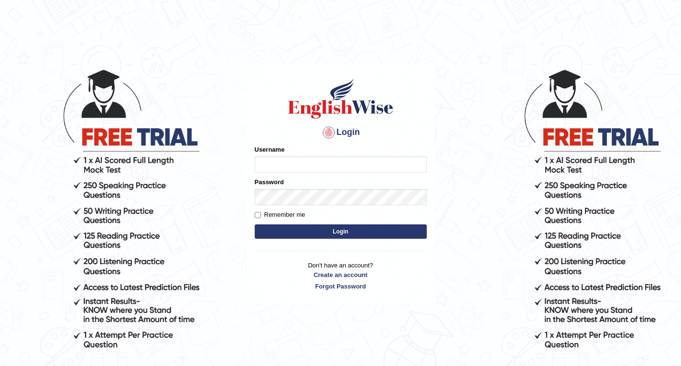 The image size is (681, 366). What do you see at coordinates (341, 132) in the screenshot?
I see `h4: Login` at bounding box center [341, 132].